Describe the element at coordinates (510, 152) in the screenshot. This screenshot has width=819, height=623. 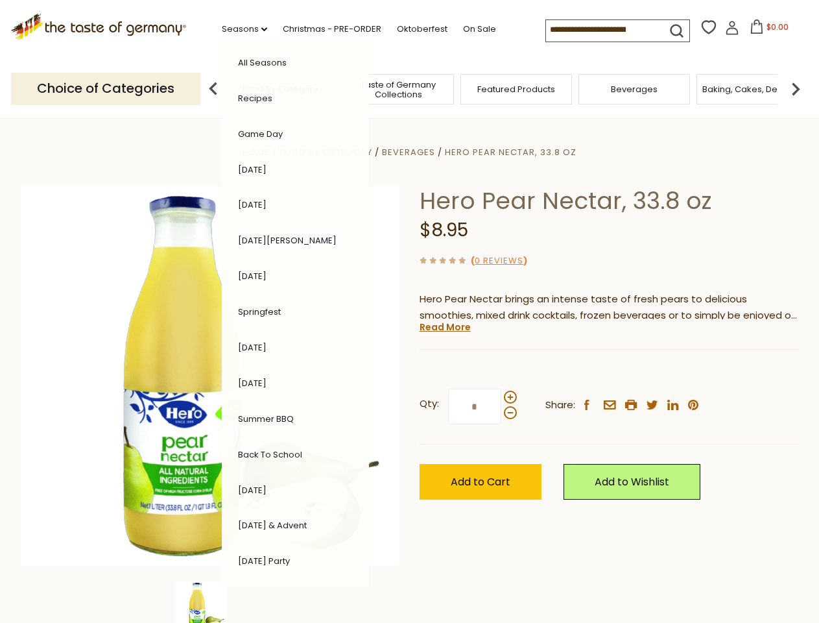
I see `a: Hero Pear Nectar, 33.8 oz` at that location.